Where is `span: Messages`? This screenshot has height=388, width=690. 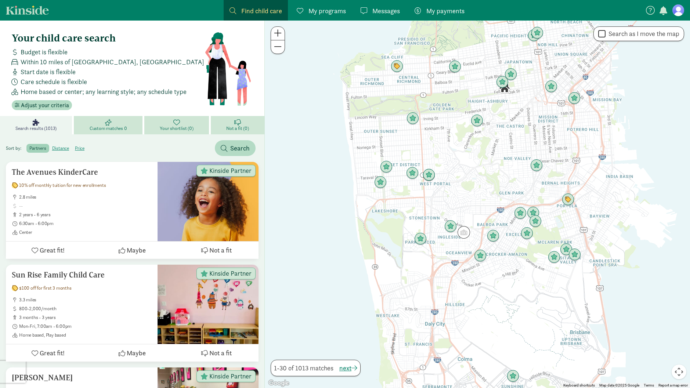 span: Messages is located at coordinates (386, 11).